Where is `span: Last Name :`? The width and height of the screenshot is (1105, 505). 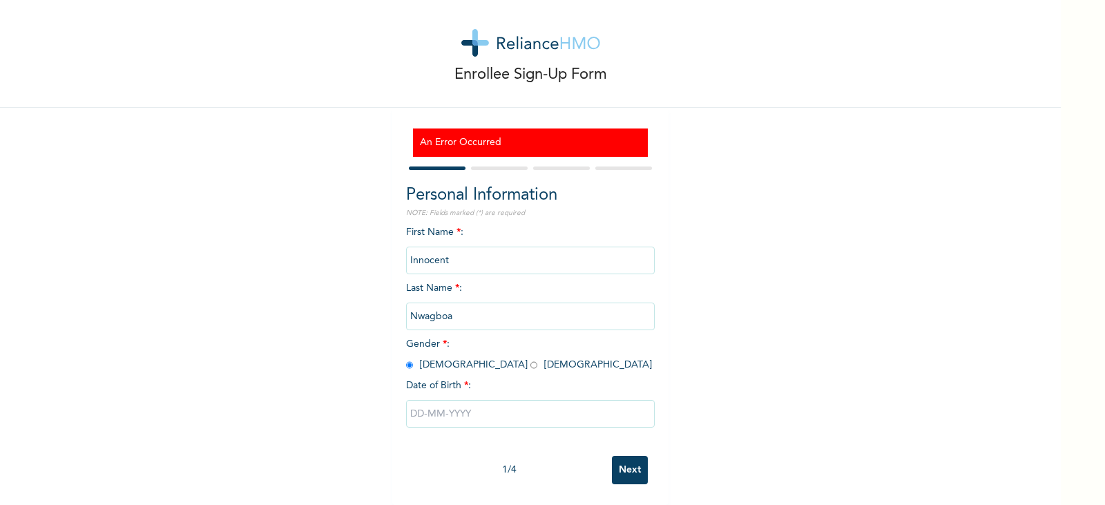 span: Last Name : is located at coordinates (530, 302).